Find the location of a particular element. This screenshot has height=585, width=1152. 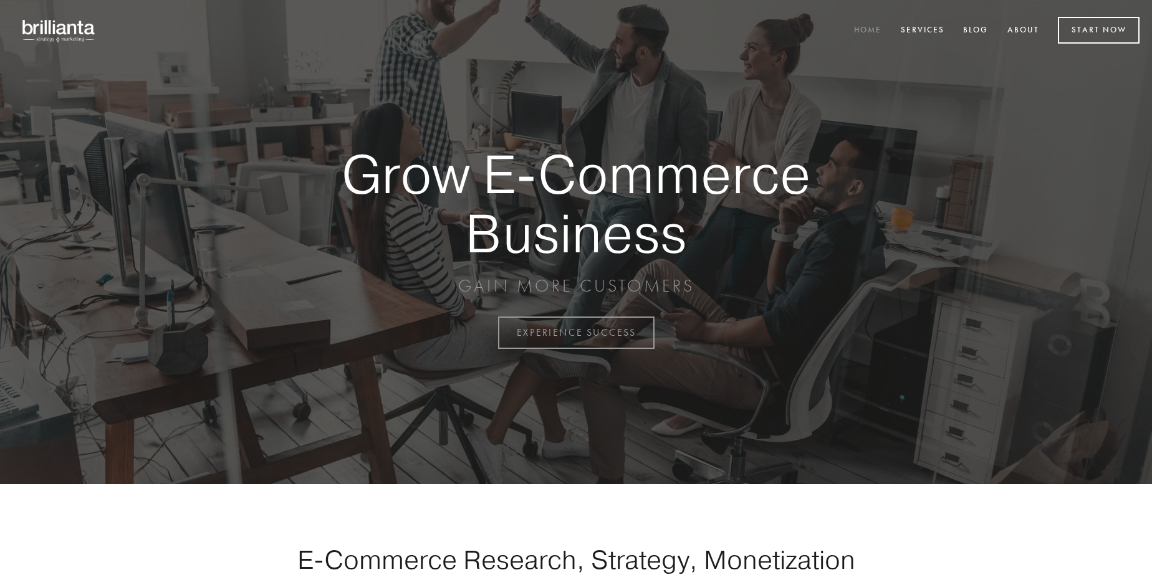

a: Start Now is located at coordinates (1099, 30).